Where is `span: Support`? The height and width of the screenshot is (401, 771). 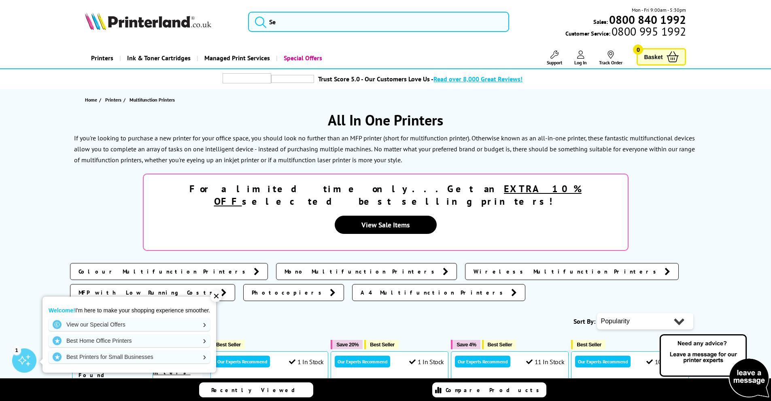
span: Support is located at coordinates (554, 62).